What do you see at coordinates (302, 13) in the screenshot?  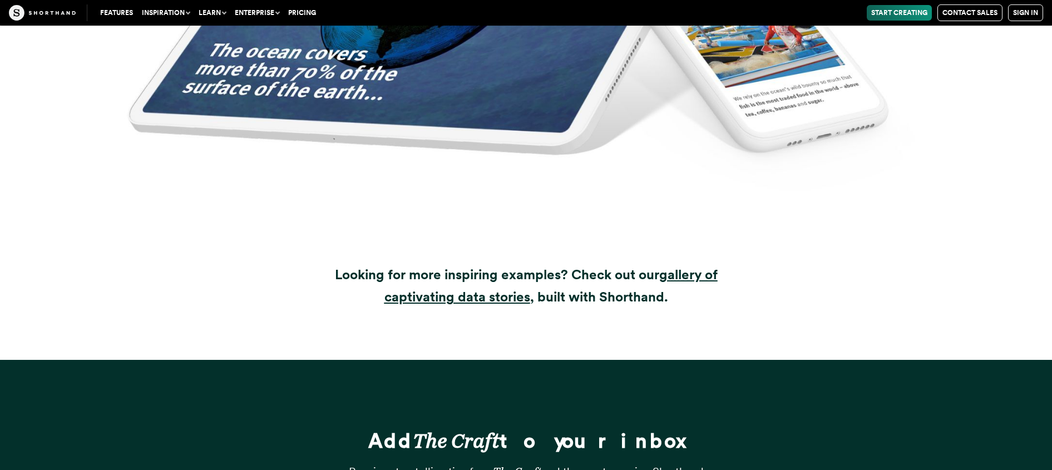 I see `a: Pricing` at bounding box center [302, 13].